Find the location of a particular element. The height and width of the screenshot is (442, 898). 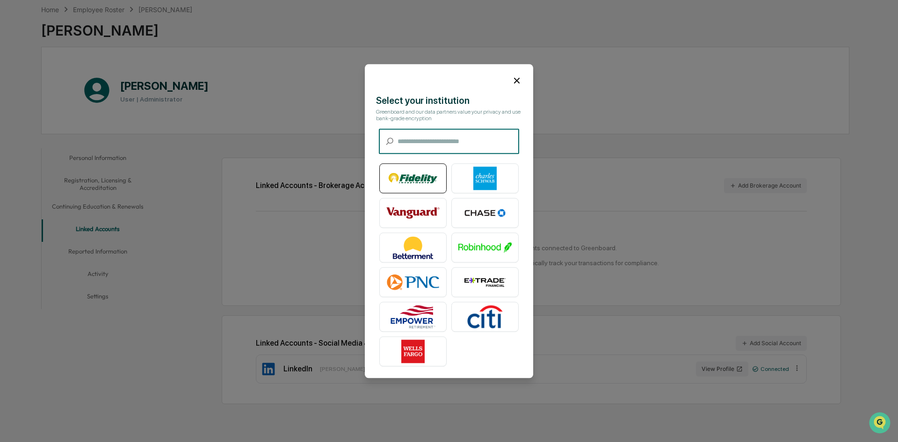

a: 🔎Data Lookup is located at coordinates (34, 140).